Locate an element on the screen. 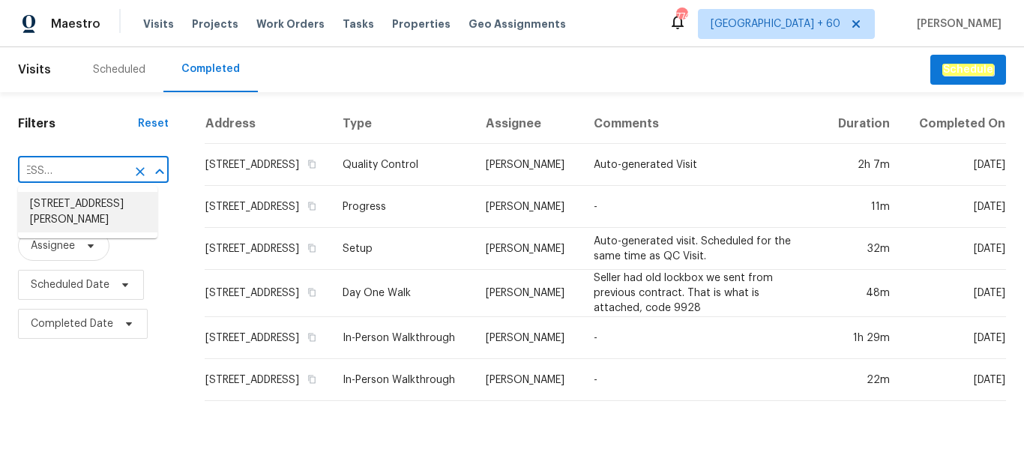 Image resolution: width=1024 pixels, height=455 pixels. div: Completed is located at coordinates (211, 69).